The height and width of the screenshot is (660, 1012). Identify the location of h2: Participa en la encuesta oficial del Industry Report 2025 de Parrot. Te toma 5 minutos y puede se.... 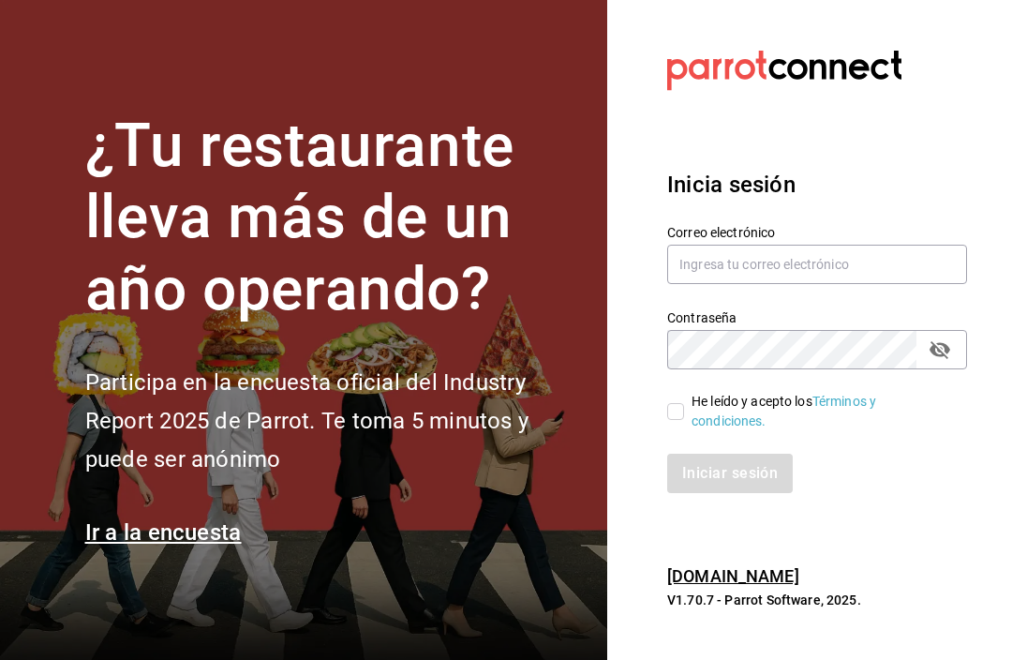
(335, 421).